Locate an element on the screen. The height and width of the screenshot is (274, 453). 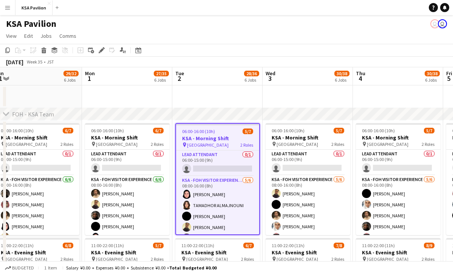
span: Thu is located at coordinates (360, 73).